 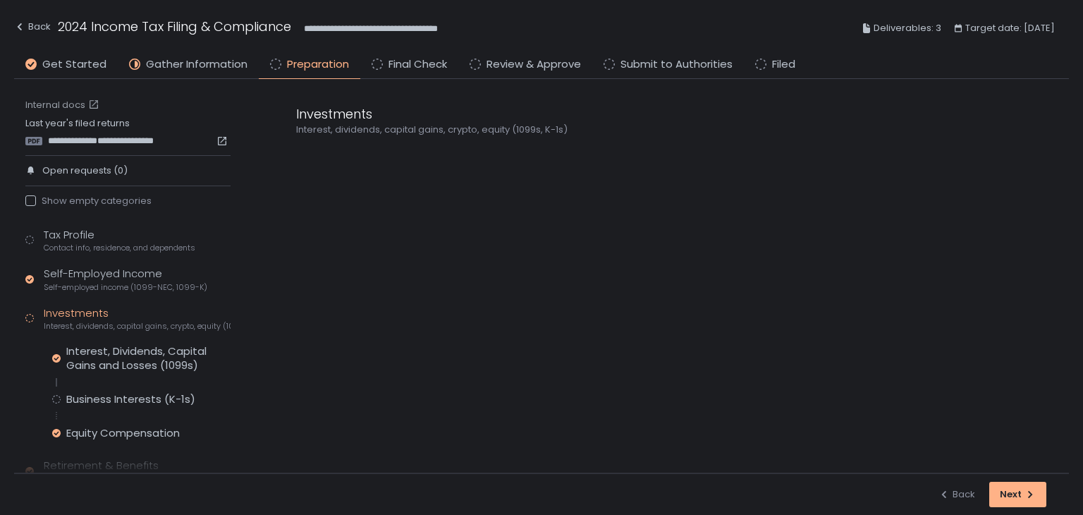 I want to click on span: Filed, so click(x=783, y=64).